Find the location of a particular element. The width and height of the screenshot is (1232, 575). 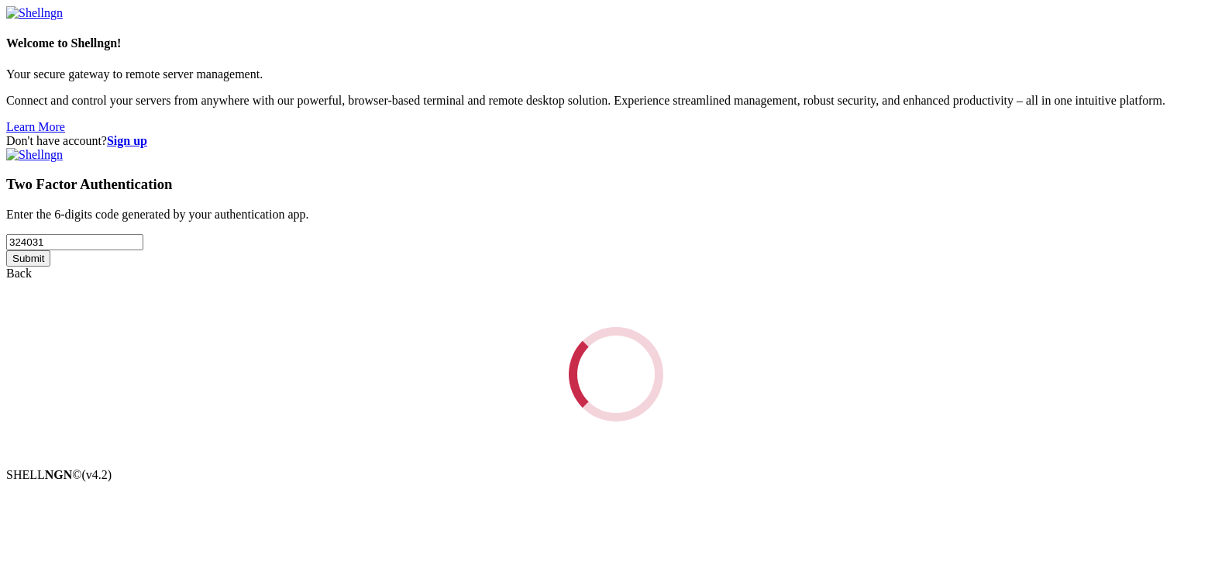

div: Loading... is located at coordinates (616, 374).